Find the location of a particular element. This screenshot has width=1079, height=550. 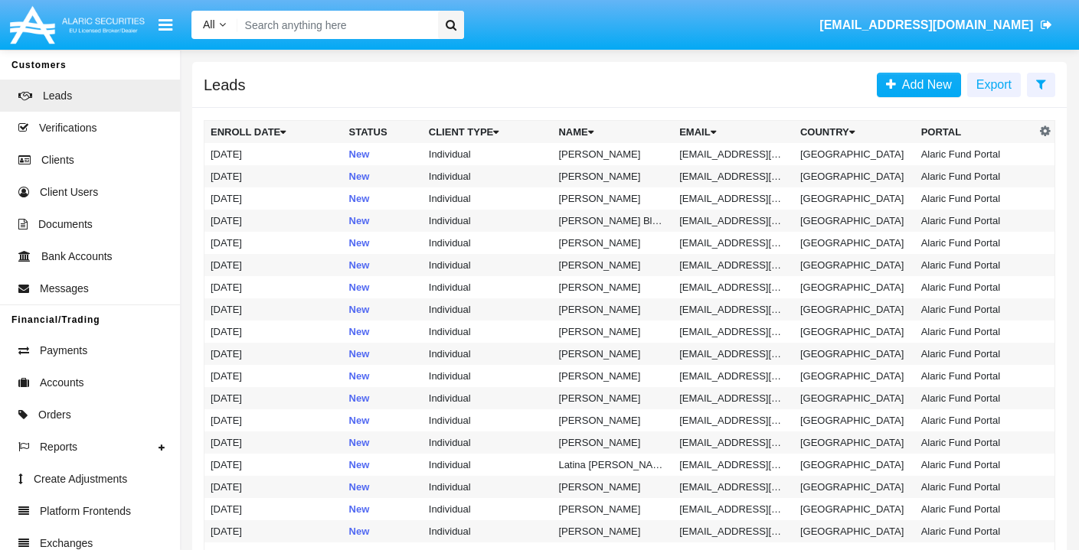

span: Leads is located at coordinates (57, 96).